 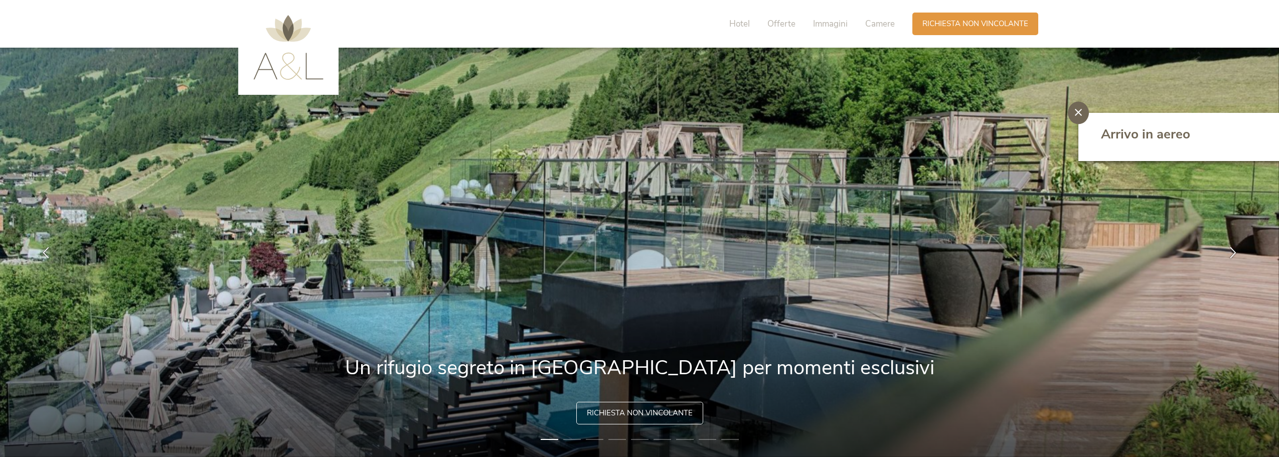 What do you see at coordinates (781, 24) in the screenshot?
I see `span: Offerte` at bounding box center [781, 24].